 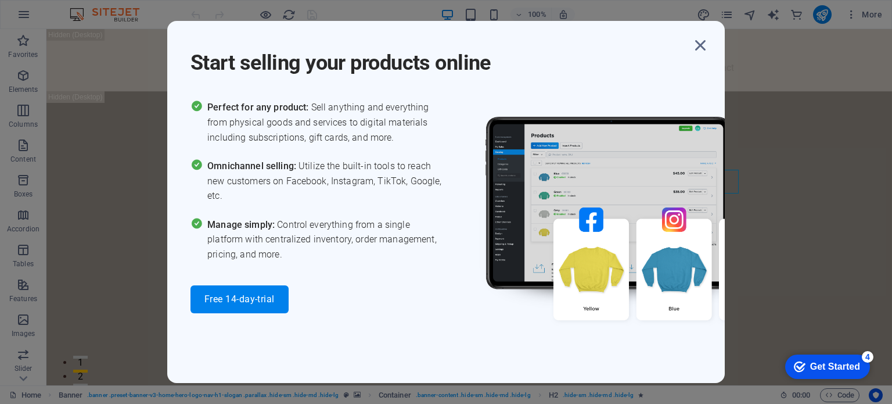 I want to click on span: Omnichannel selling:, so click(x=253, y=166).